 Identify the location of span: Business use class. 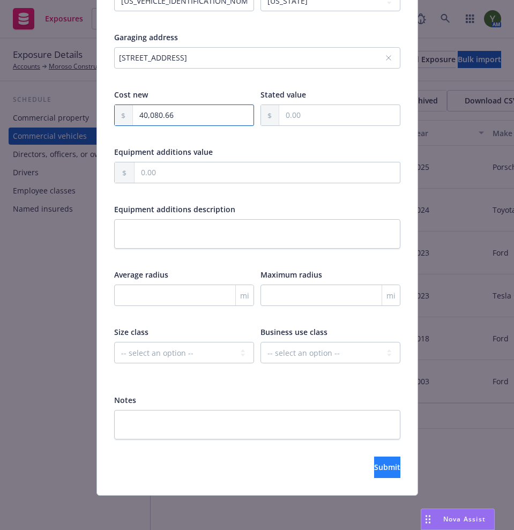
(294, 332).